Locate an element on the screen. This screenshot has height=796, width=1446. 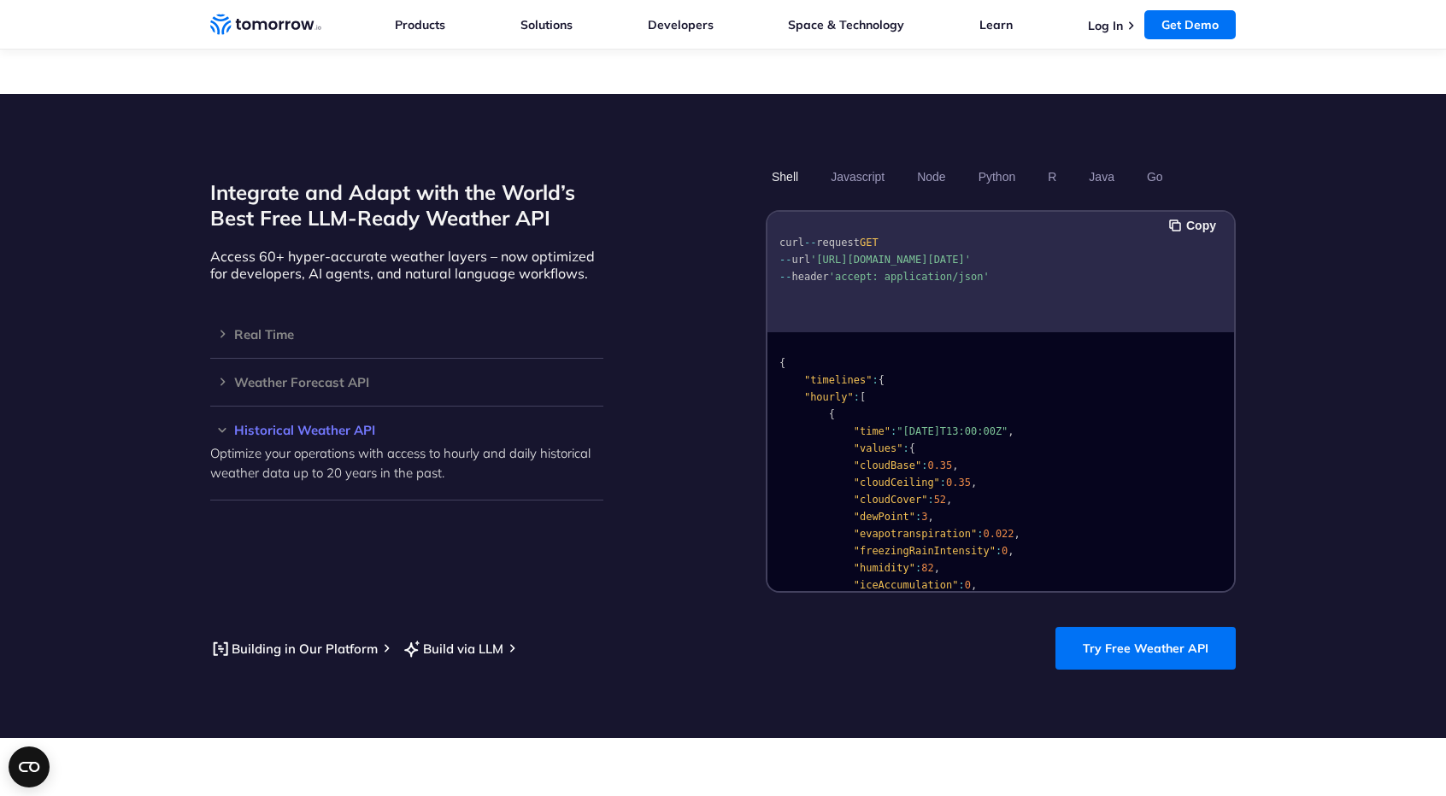
span: 82 is located at coordinates (927, 568).